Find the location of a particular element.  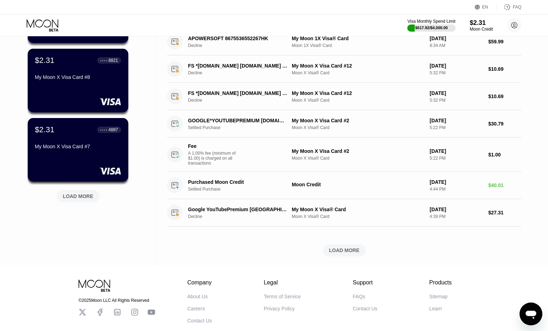

div: 4:44 PM is located at coordinates (456, 189).